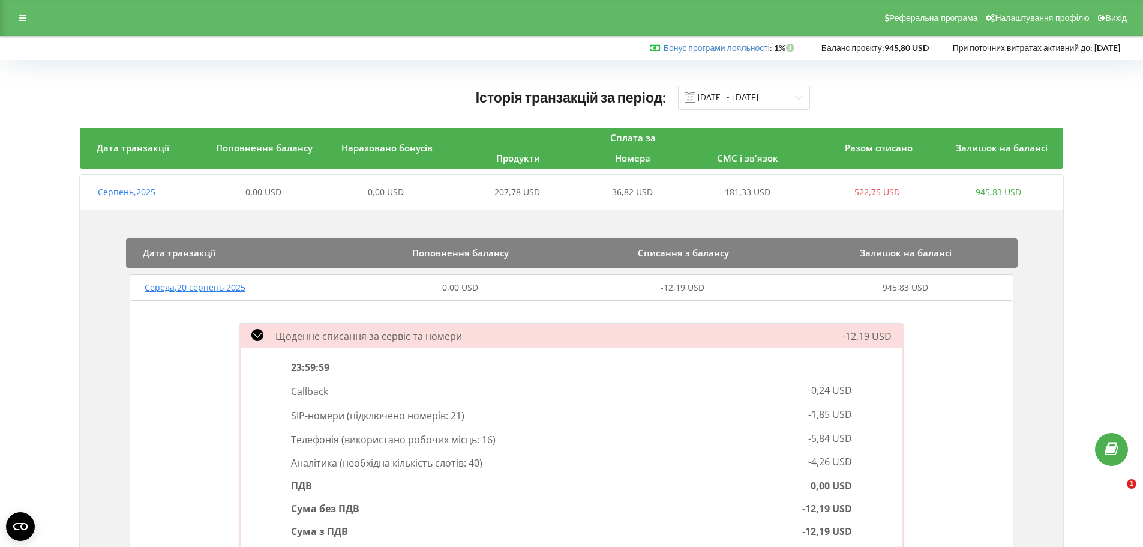 The width and height of the screenshot is (1143, 547). Describe the element at coordinates (488, 439) in the screenshot. I see `span: 16 )` at that location.